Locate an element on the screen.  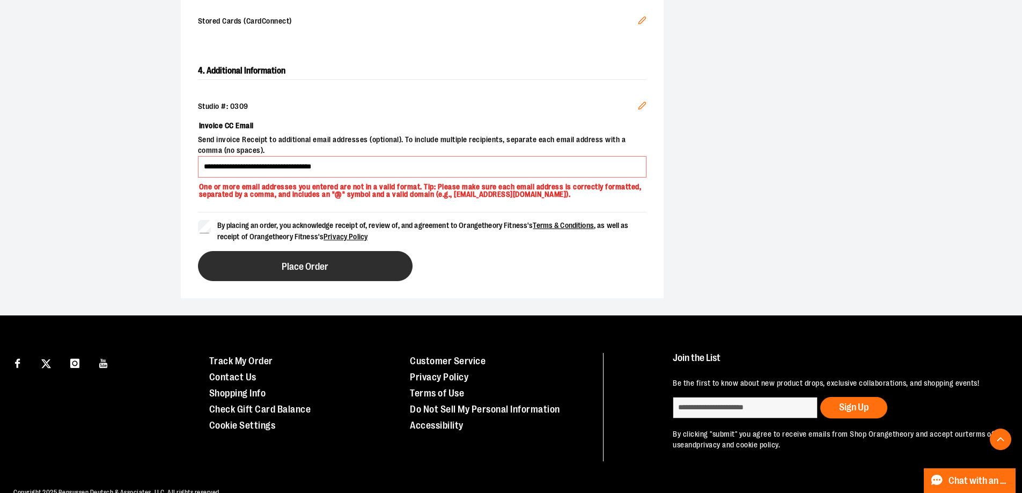
a: Accessibility is located at coordinates (437, 425).